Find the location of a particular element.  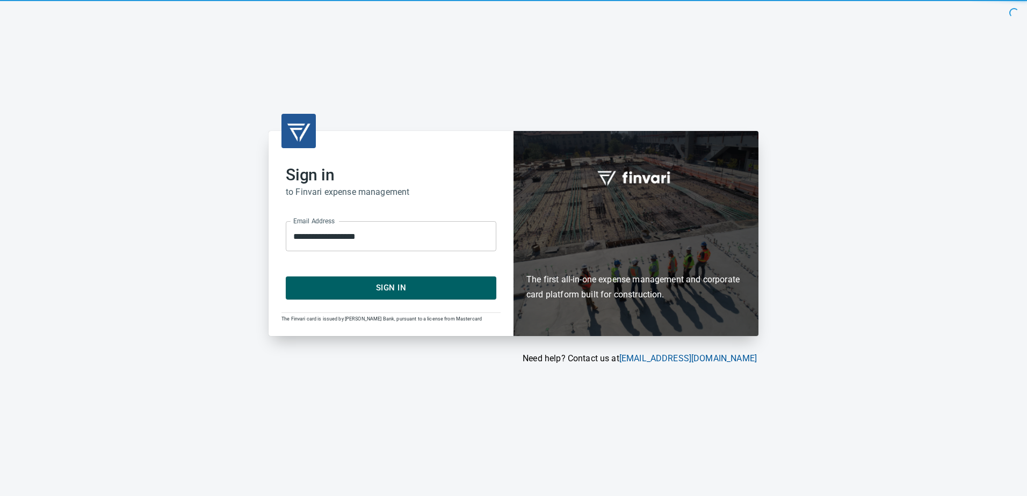

img: fullword_logo_white.png is located at coordinates (636, 177).